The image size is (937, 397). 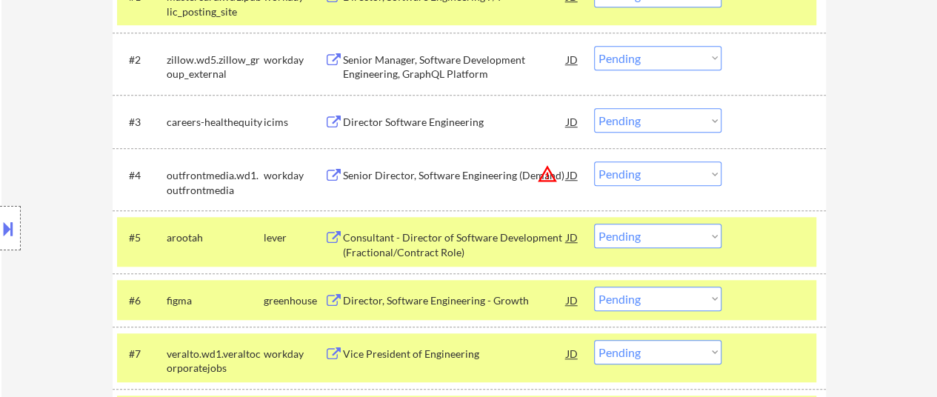 What do you see at coordinates (455, 67) in the screenshot?
I see `div: Senior Manager, Software Development Engineering, GraphQL Platform` at bounding box center [455, 67].